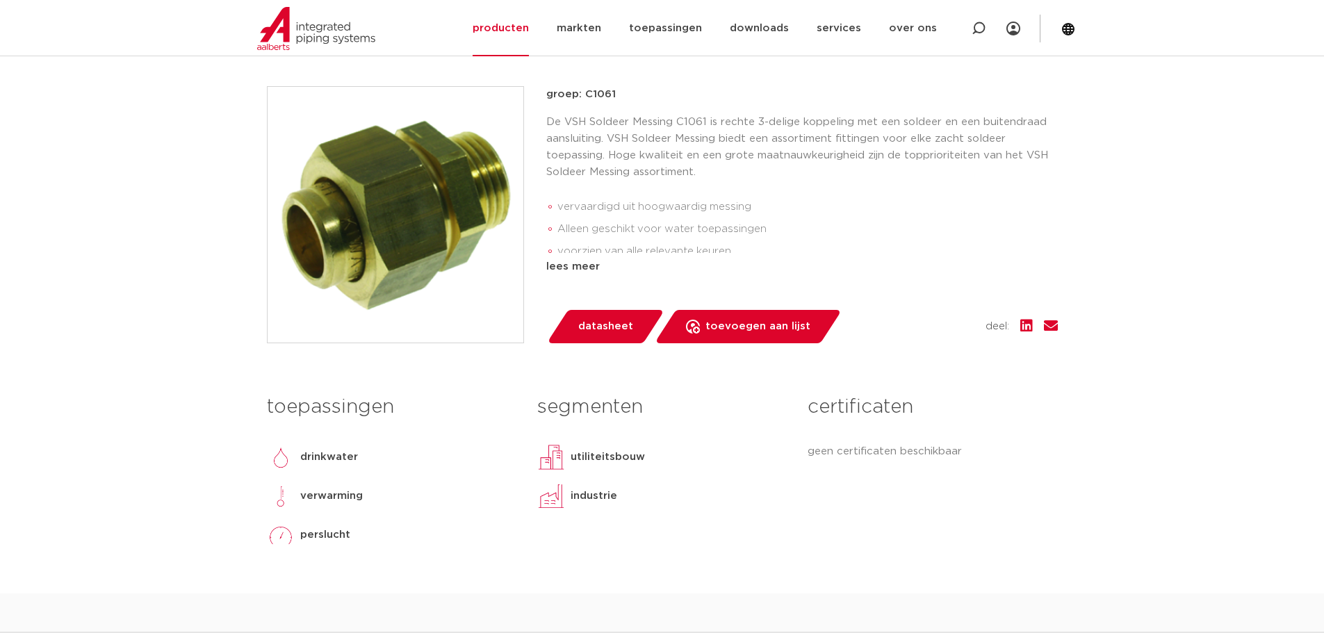 The image size is (1324, 633). Describe the element at coordinates (551, 457) in the screenshot. I see `img: utiliteitsbouw` at that location.